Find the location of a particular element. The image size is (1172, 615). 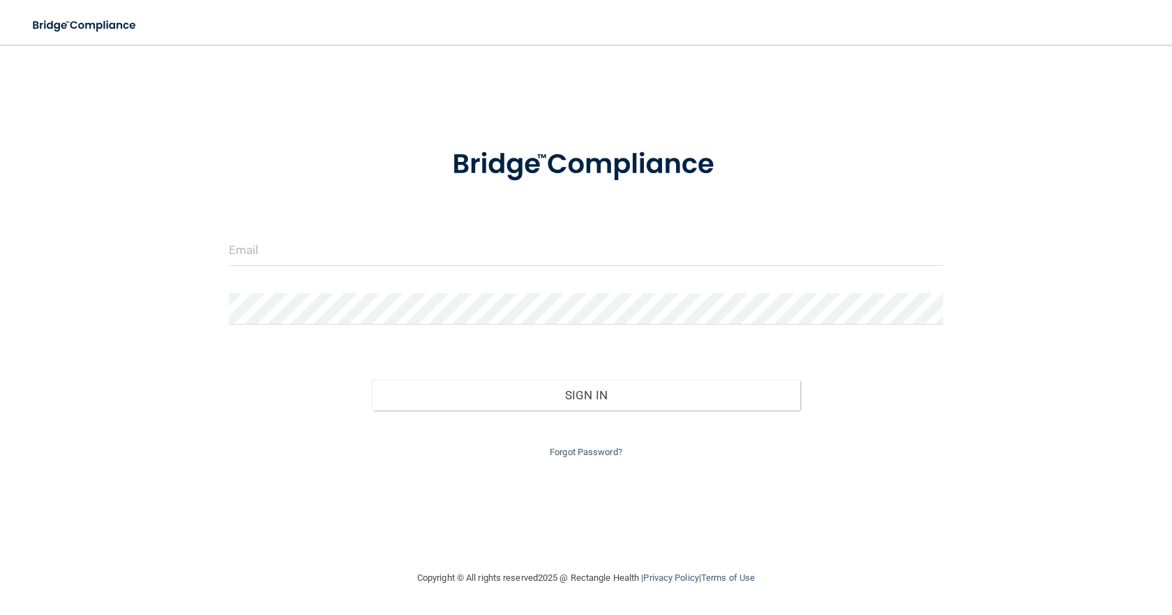

input: Email is located at coordinates (586, 250).